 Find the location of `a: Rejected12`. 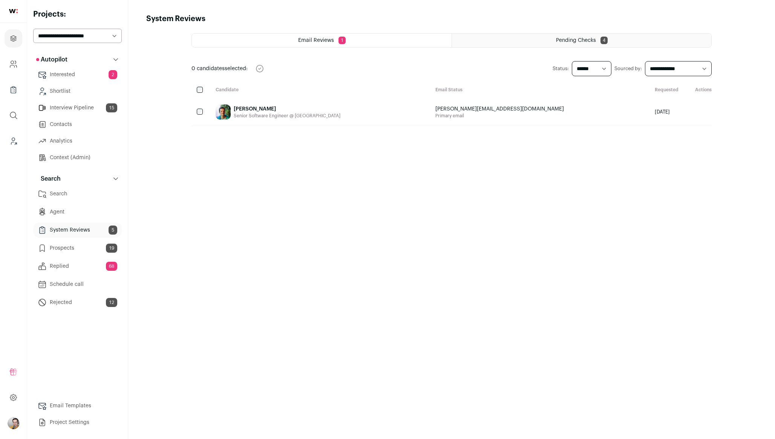

a: Rejected12 is located at coordinates (77, 302).